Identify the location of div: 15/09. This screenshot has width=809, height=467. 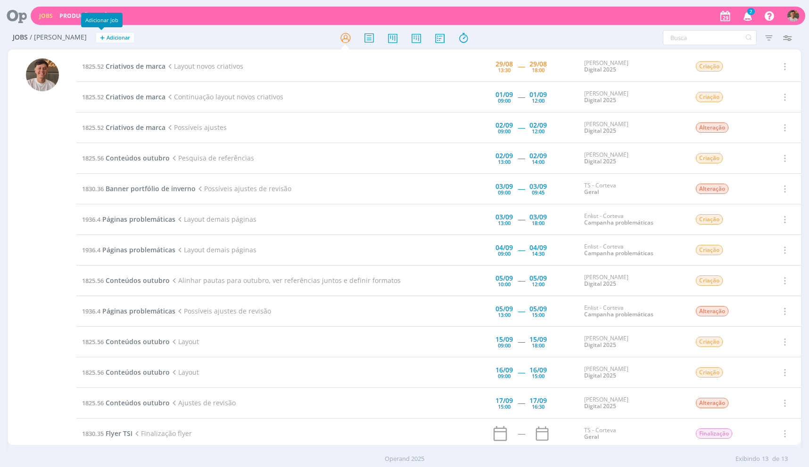
(538, 340).